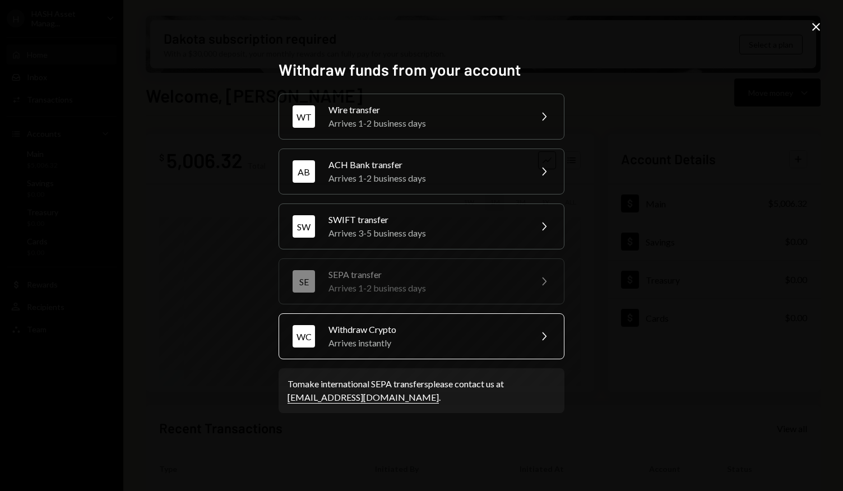 The width and height of the screenshot is (843, 491). What do you see at coordinates (422, 227) in the screenshot?
I see `button: SWSWIFT transferArrives 3-5 business days` at bounding box center [422, 227].